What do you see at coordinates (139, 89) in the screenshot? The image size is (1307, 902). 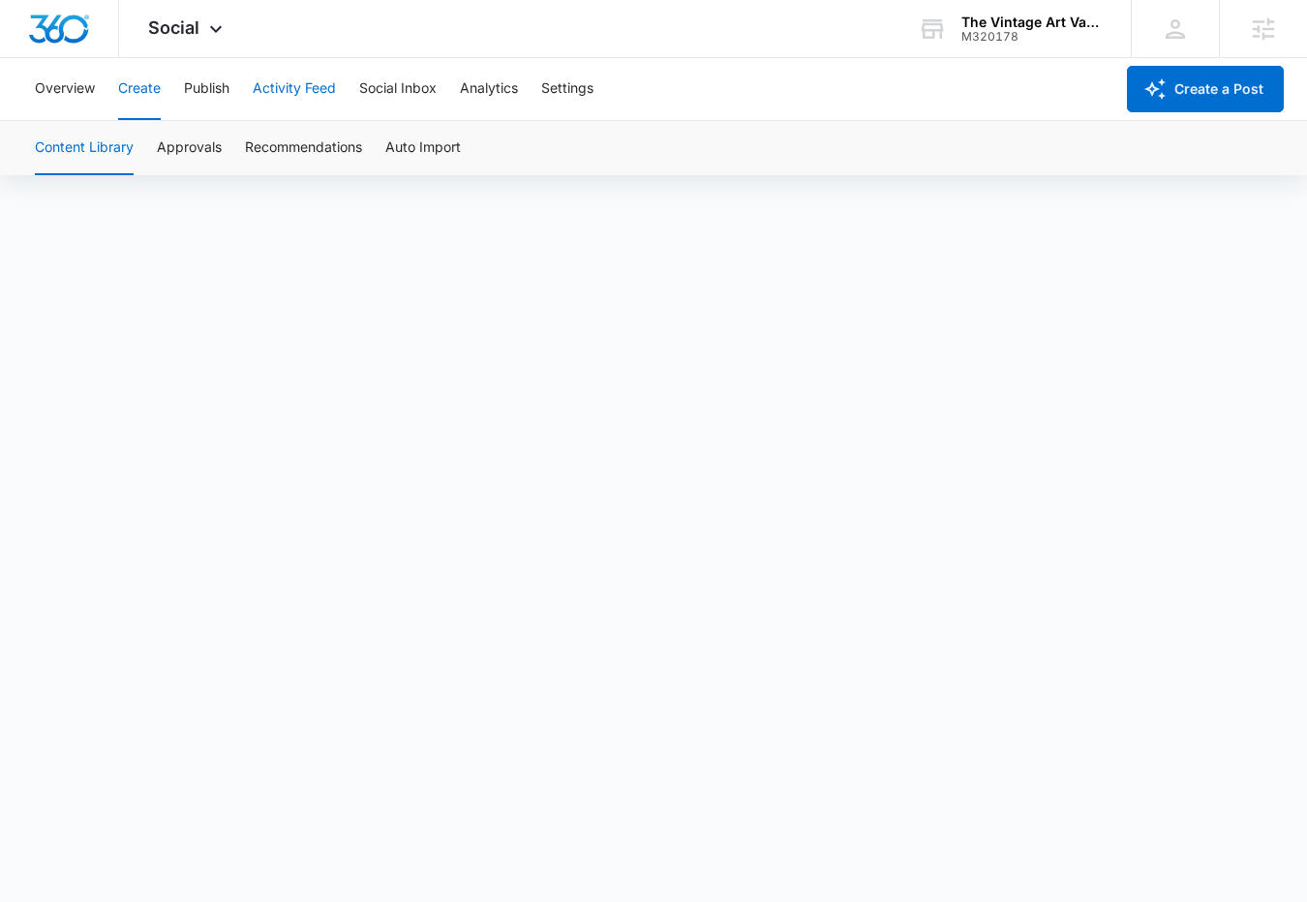 I see `button: Create` at bounding box center [139, 89].